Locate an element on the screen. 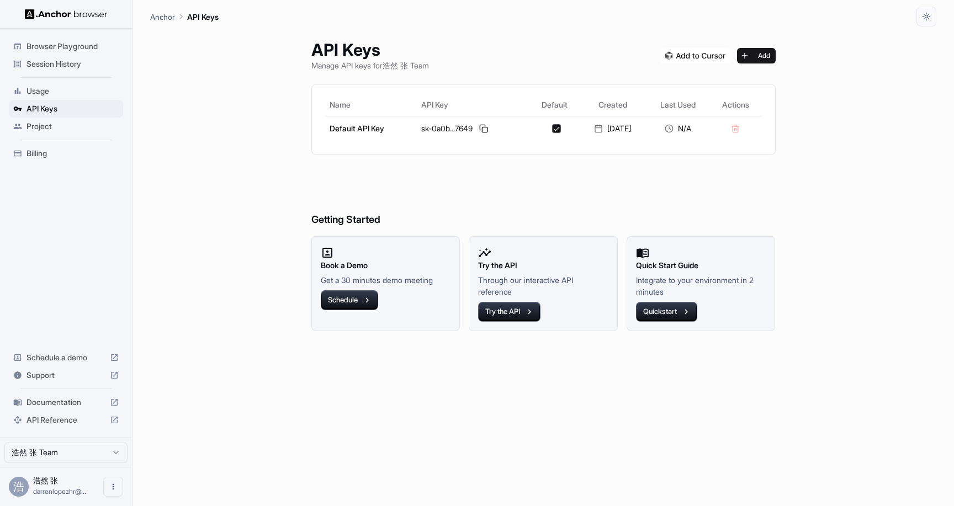  h2: Quick Start Guide is located at coordinates (701, 265).